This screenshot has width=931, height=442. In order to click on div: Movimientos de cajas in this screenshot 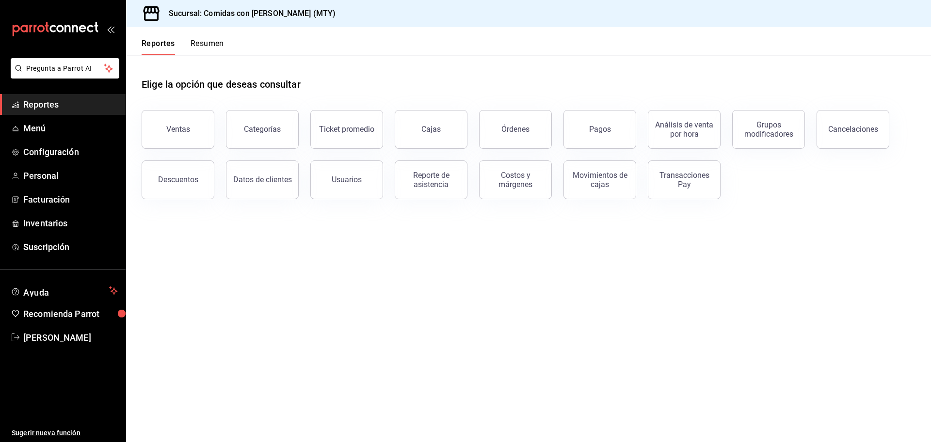, I will do `click(600, 180)`.